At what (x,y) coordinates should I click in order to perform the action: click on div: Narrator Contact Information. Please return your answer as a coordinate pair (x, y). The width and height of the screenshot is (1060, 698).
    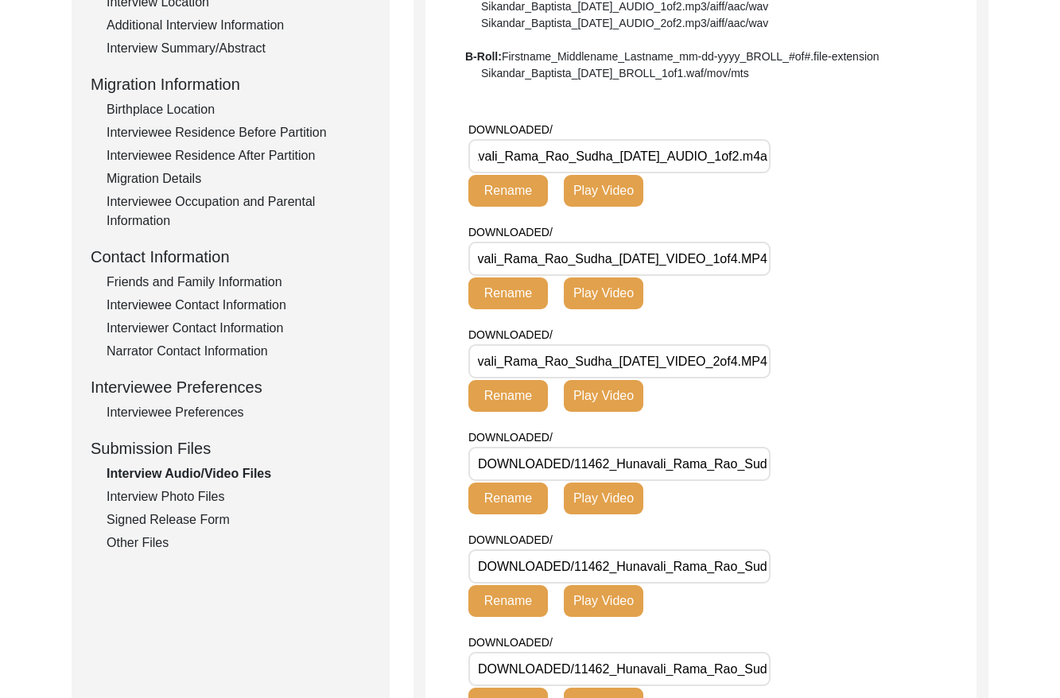
    Looking at the image, I should click on (239, 352).